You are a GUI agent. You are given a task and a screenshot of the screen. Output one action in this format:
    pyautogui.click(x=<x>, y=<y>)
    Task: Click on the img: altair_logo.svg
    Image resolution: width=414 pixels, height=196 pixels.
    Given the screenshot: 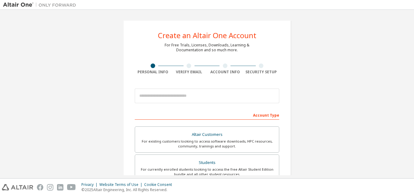 What is the action you would take?
    pyautogui.click(x=17, y=187)
    